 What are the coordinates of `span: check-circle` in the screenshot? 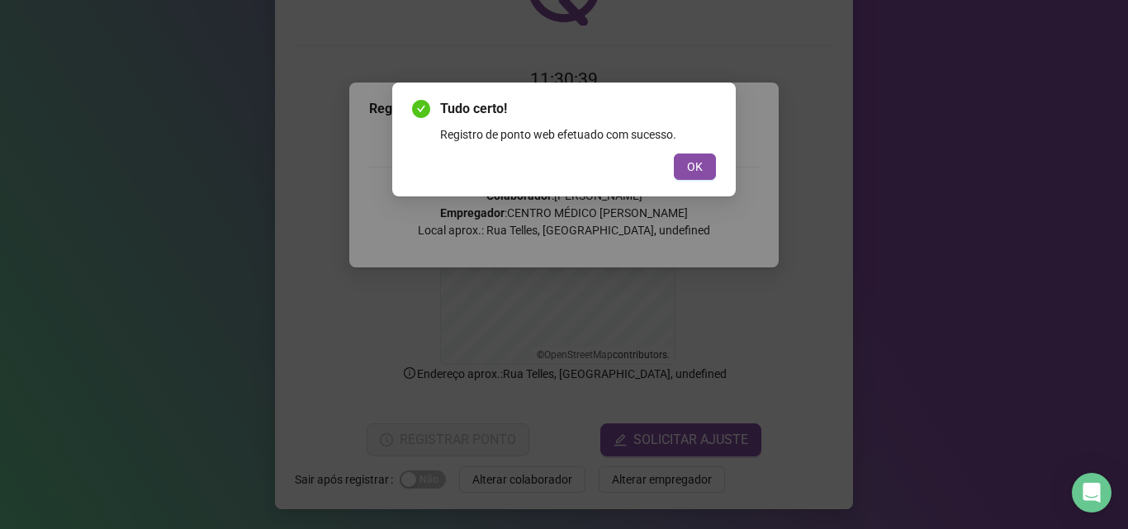 It's located at (421, 109).